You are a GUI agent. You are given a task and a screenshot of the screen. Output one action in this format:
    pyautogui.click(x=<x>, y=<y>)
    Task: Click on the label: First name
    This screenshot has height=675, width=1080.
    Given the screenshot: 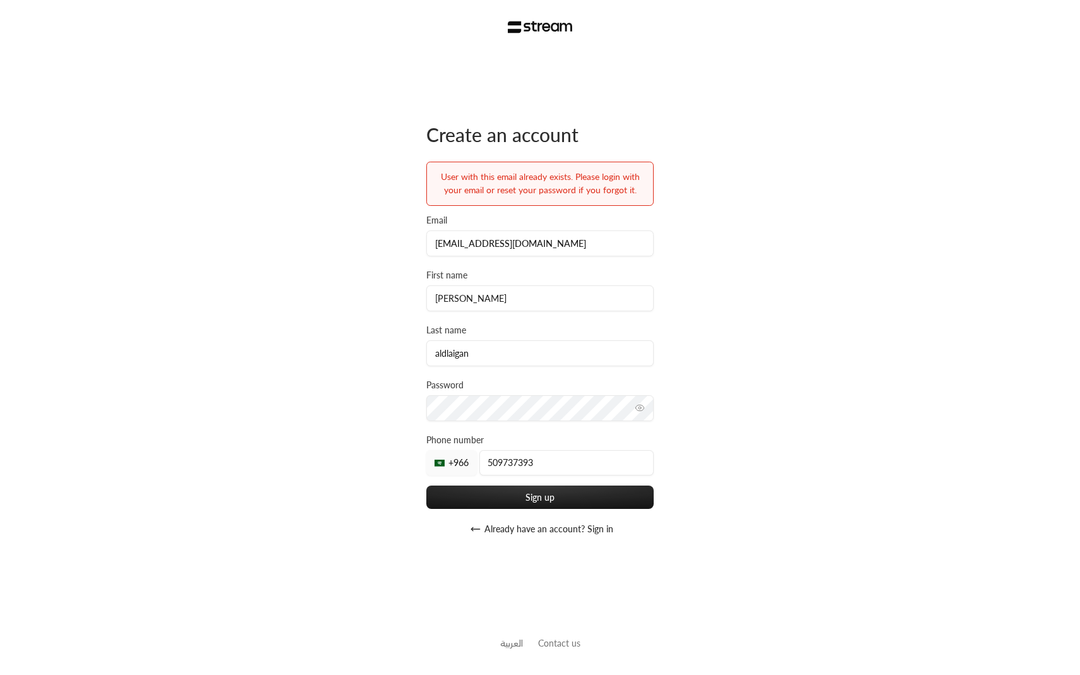 What is the action you would take?
    pyautogui.click(x=447, y=275)
    